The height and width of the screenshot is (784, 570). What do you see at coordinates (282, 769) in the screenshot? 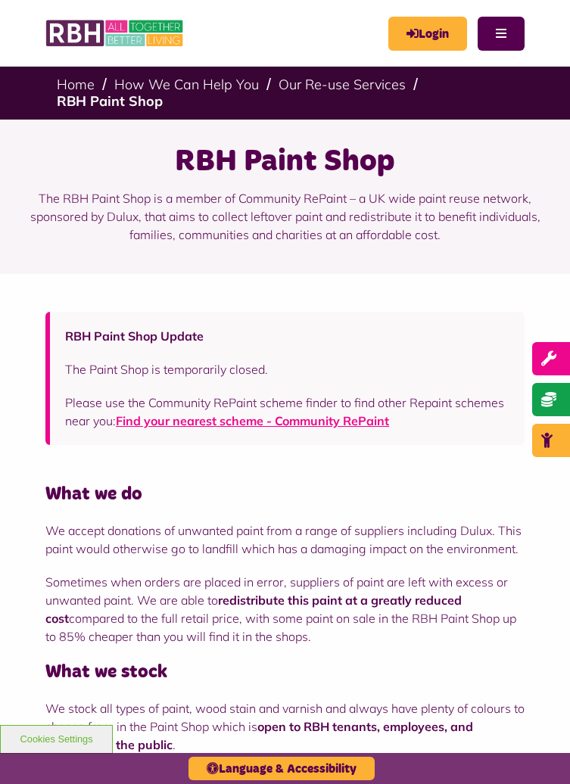
I see `button: Language & Accessibility` at bounding box center [282, 769].